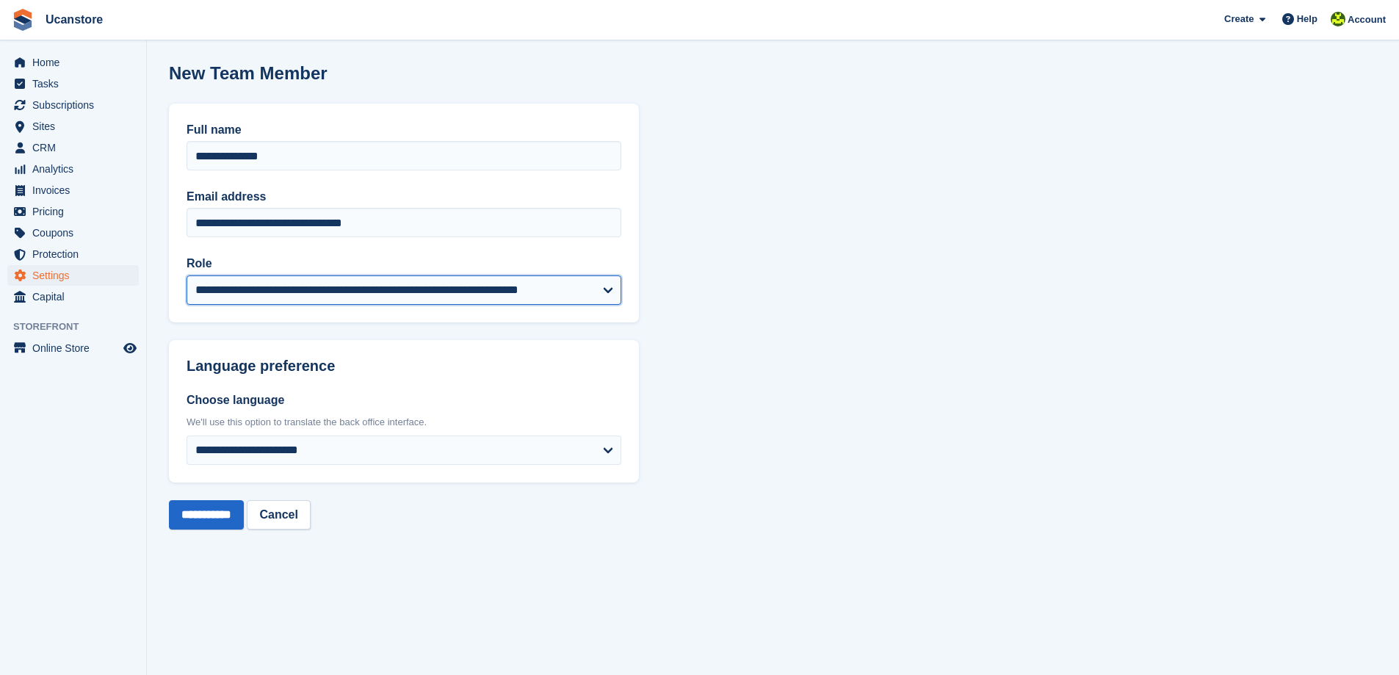  Describe the element at coordinates (76, 233) in the screenshot. I see `span: Coupons` at that location.